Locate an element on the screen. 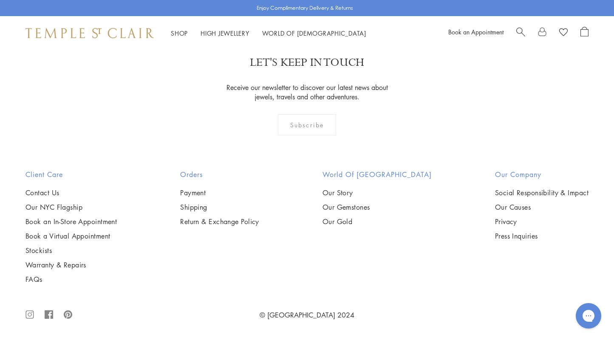  div: Subscribe is located at coordinates (307, 125).